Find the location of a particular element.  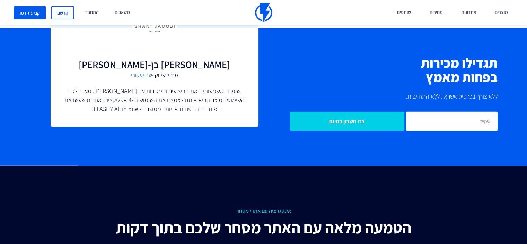

span: אינטגרציה עם אתרי מסחר is located at coordinates (264, 211).